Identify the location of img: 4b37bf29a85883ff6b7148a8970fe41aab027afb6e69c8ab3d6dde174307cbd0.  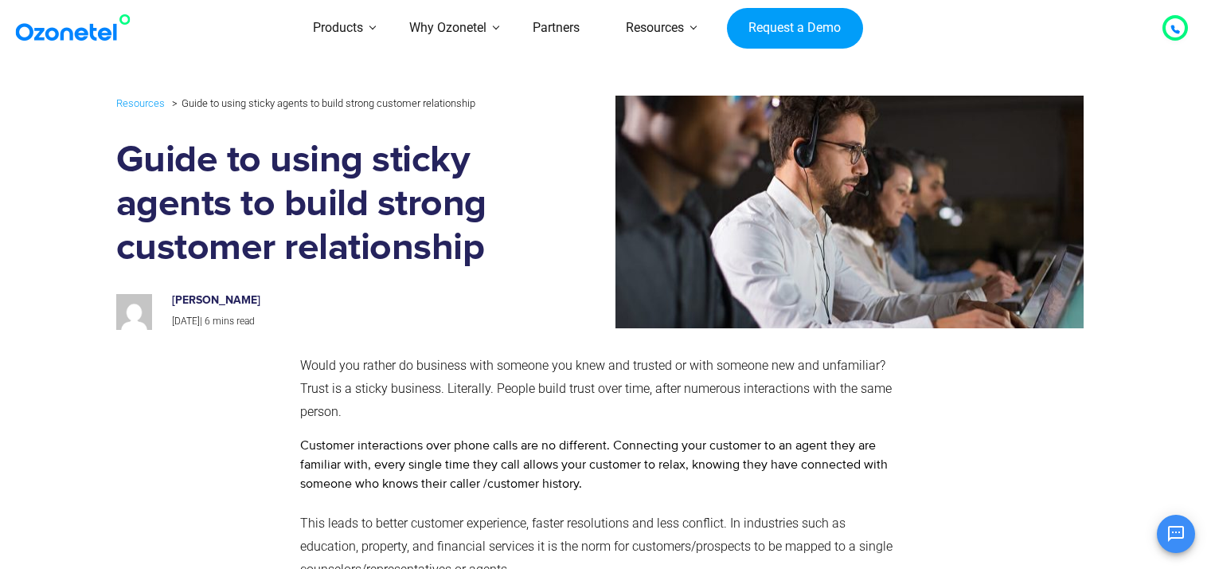
(134, 311).